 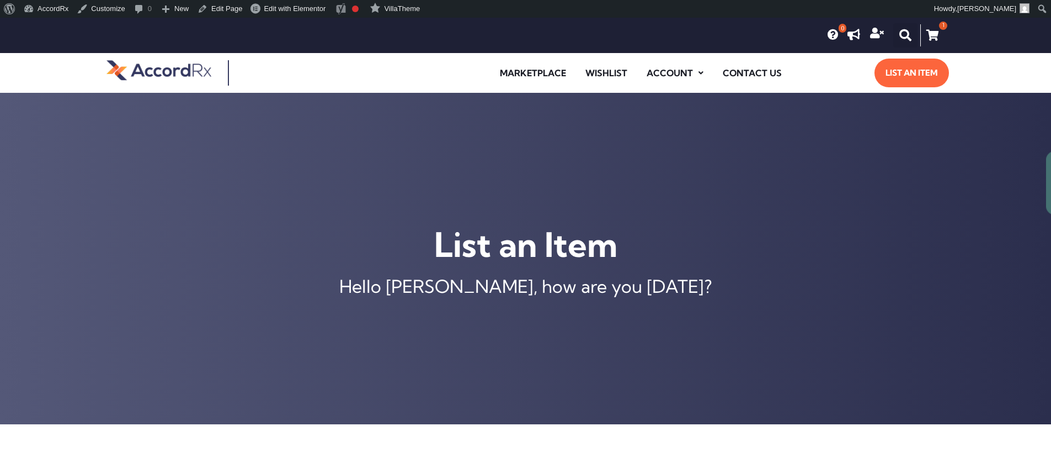 I want to click on span: Edit with Elementor, so click(x=295, y=8).